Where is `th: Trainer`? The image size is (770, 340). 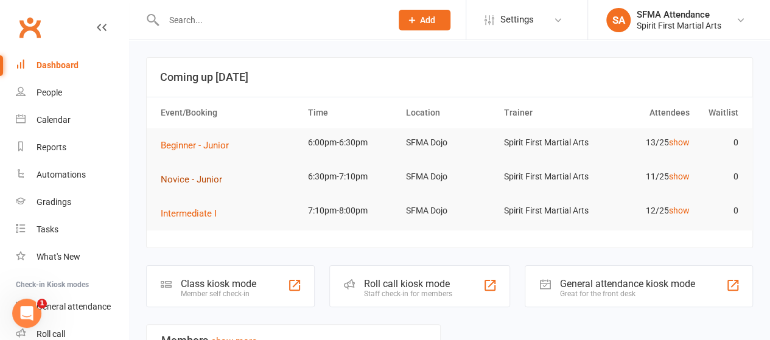 th: Trainer is located at coordinates (547, 113).